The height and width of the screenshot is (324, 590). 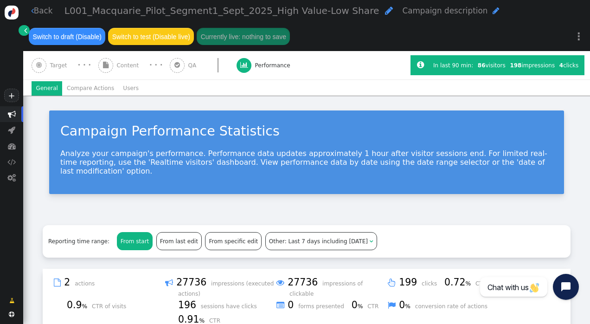 What do you see at coordinates (274, 65) in the screenshot?
I see `span: Performance` at bounding box center [274, 65].